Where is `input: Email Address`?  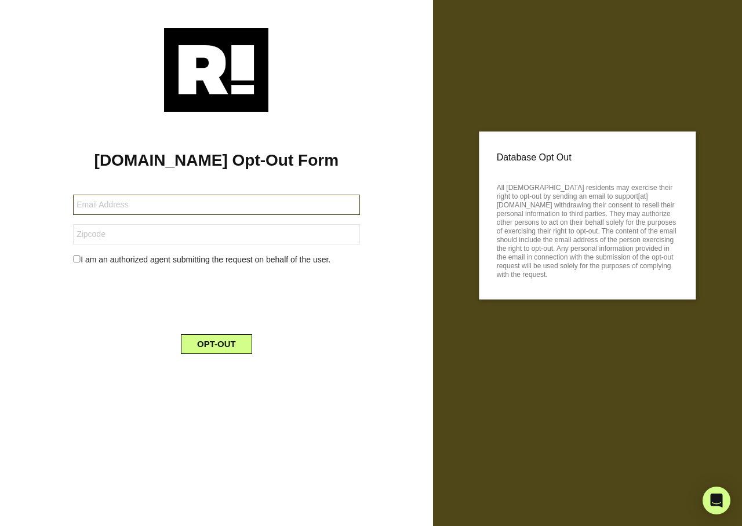
input: Email Address is located at coordinates (216, 205).